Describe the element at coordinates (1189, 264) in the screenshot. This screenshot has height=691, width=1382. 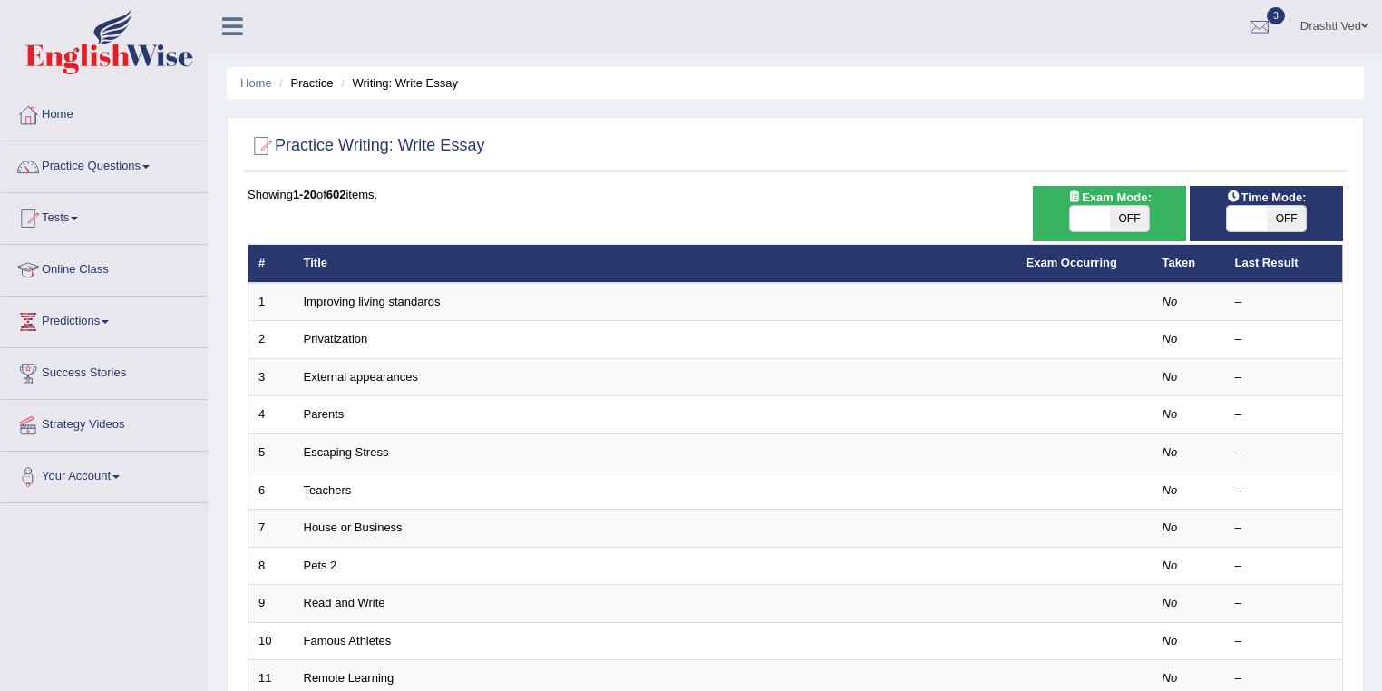
I see `th: Taken` at that location.